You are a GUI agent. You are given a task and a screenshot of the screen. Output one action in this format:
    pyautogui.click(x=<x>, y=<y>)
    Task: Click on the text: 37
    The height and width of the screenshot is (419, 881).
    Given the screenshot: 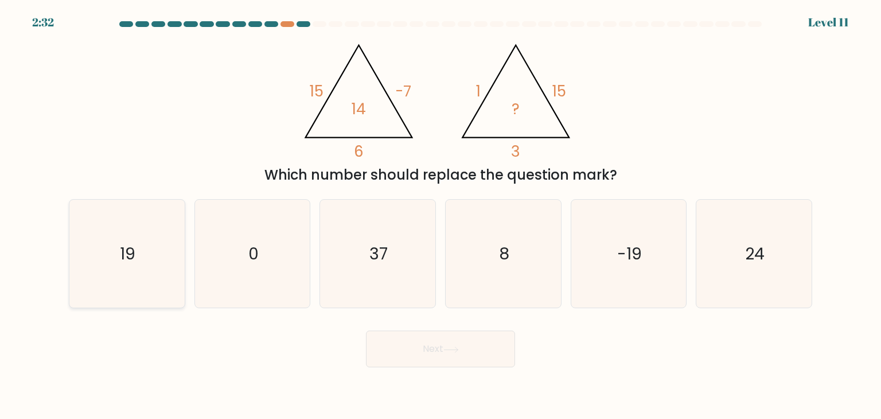 What is the action you would take?
    pyautogui.click(x=379, y=253)
    